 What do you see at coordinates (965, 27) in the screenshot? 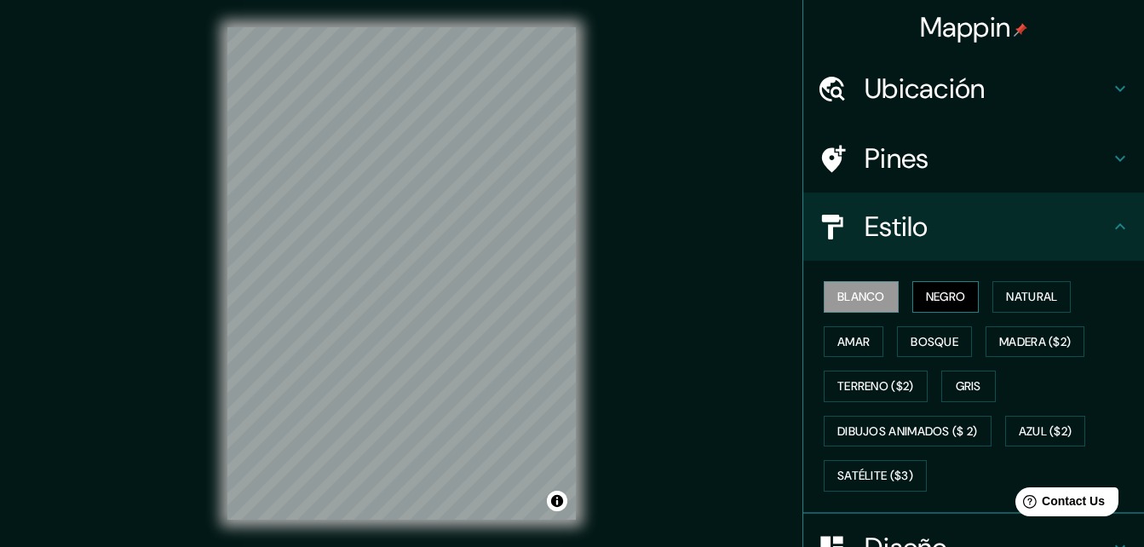
I see `font: Mappin` at bounding box center [965, 27].